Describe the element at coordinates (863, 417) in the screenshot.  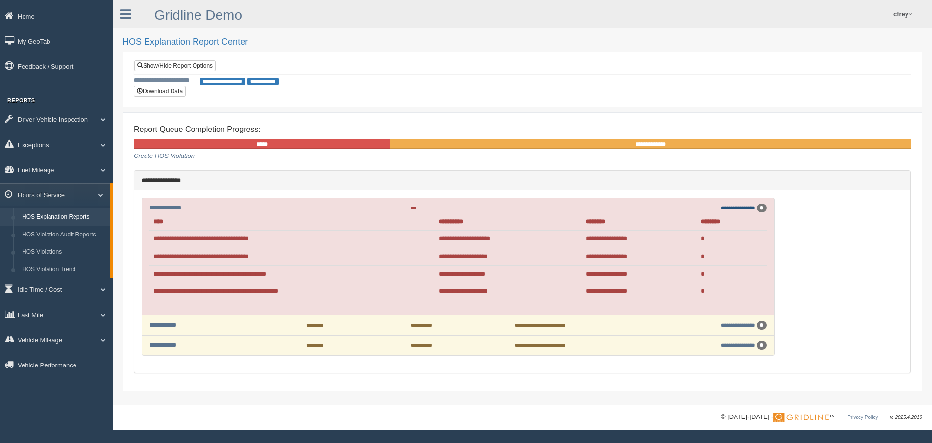
I see `a: Privacy Policy` at that location.